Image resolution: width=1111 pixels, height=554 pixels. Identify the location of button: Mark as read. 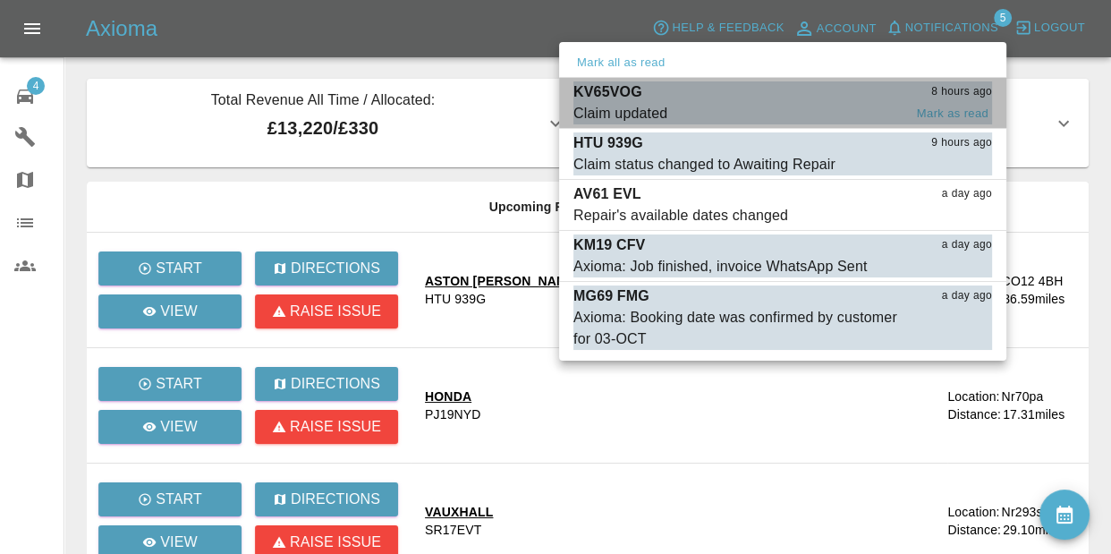
(953, 114).